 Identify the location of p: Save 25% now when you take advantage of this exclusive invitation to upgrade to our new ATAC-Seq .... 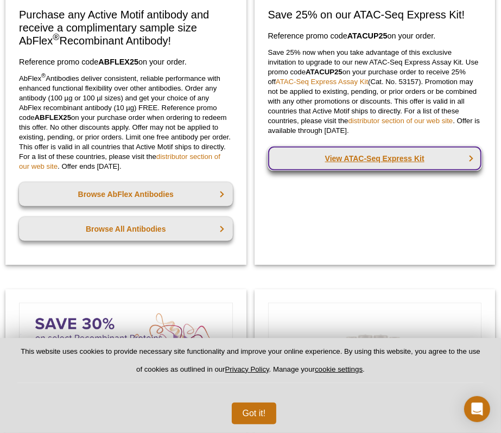
(375, 92).